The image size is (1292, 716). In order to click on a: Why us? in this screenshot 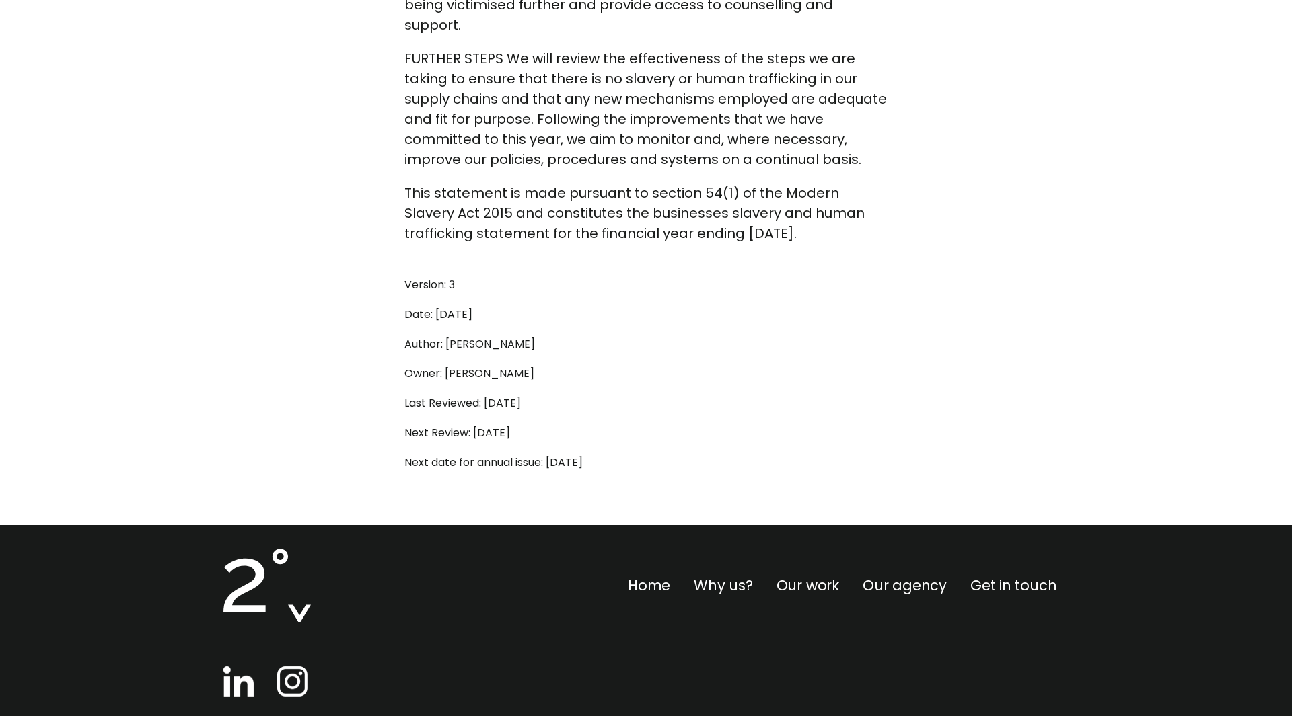, I will do `click(723, 585)`.